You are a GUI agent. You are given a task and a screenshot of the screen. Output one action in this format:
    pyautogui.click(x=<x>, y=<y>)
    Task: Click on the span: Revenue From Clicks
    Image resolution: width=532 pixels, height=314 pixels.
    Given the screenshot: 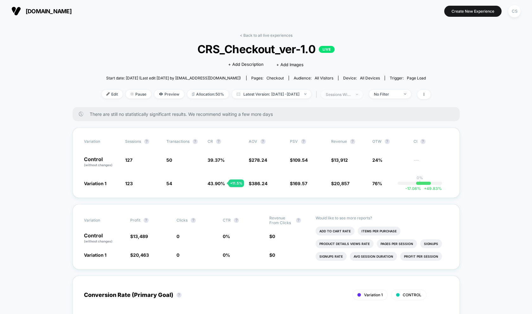 What is the action you would take?
    pyautogui.click(x=281, y=220)
    